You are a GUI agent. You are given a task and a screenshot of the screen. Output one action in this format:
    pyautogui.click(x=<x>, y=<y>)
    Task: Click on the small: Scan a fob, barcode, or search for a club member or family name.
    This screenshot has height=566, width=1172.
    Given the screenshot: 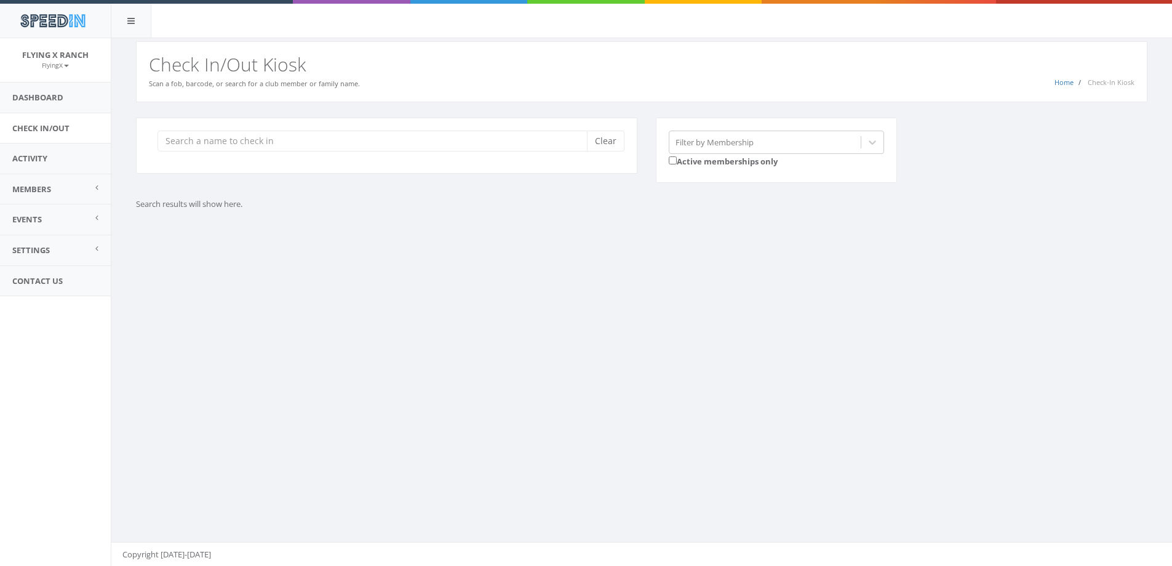 What is the action you would take?
    pyautogui.click(x=254, y=83)
    